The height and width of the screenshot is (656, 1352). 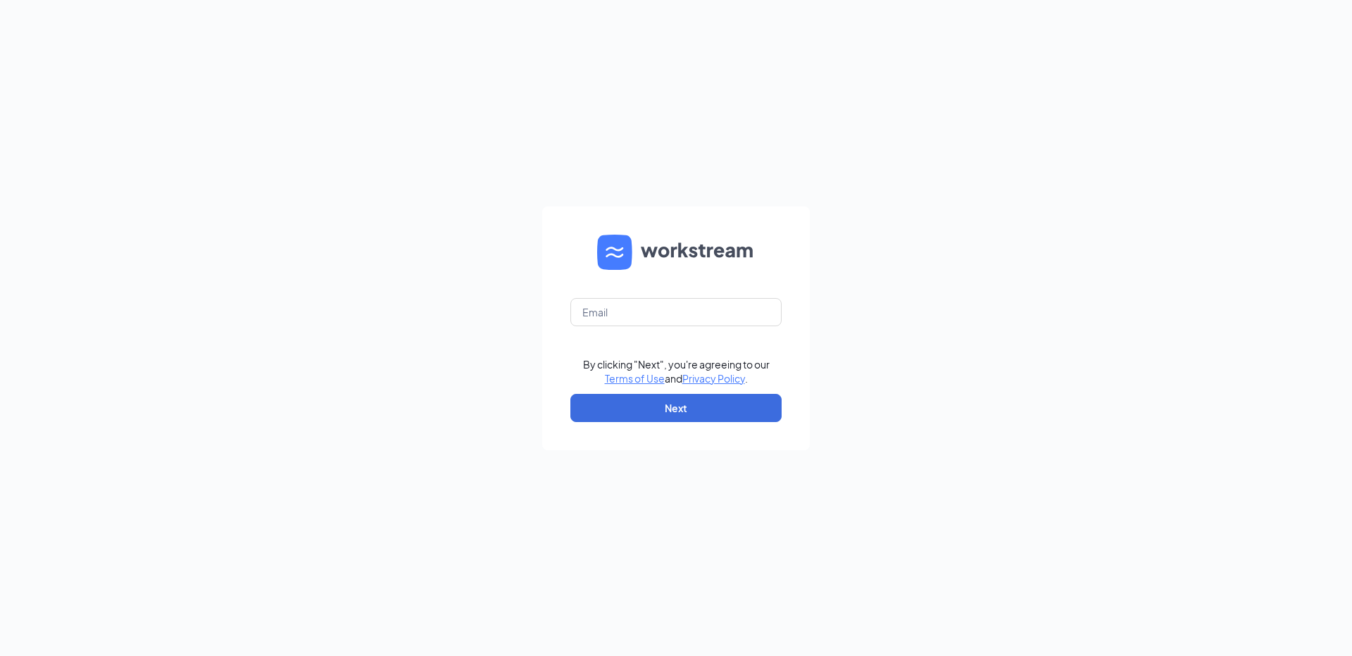 I want to click on div: By clicking "Next", you're agreeing to our and ., so click(x=676, y=371).